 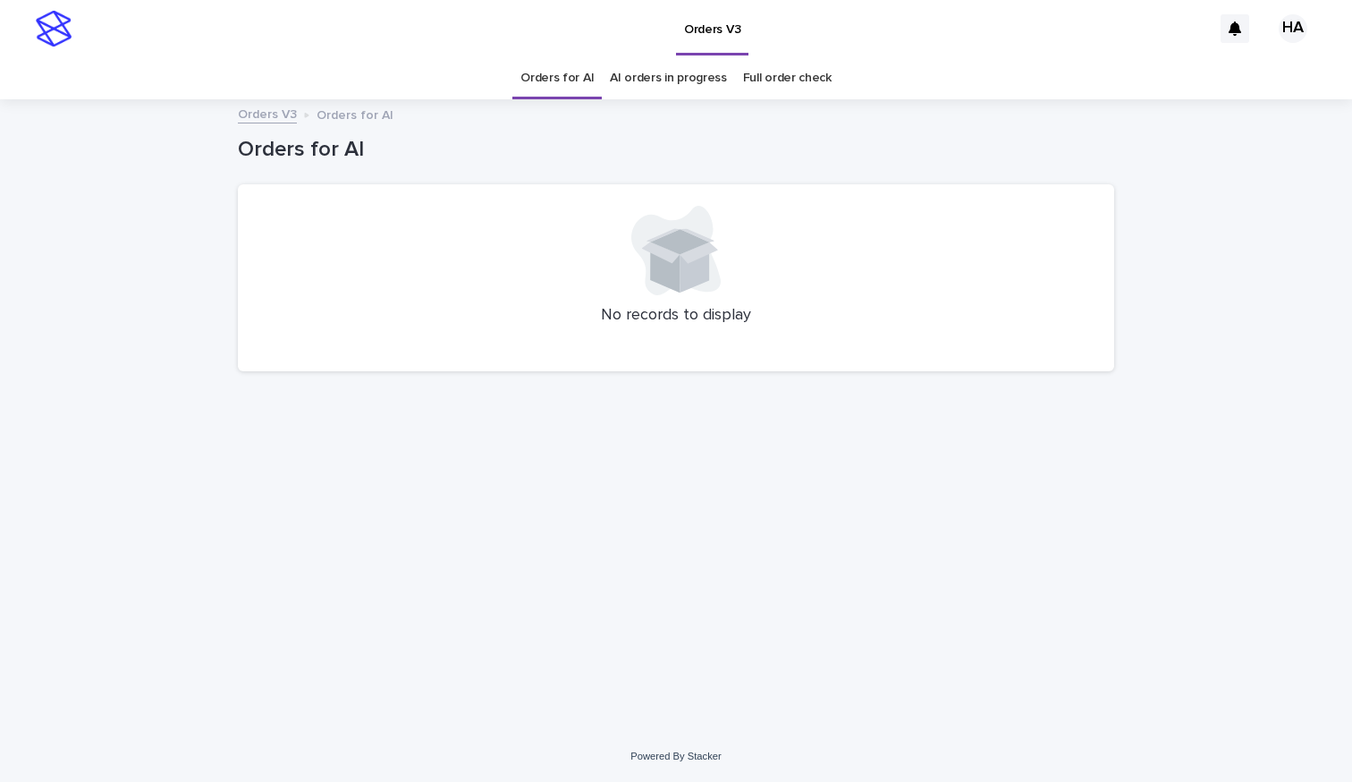 I want to click on p: Orders for AI, so click(x=355, y=114).